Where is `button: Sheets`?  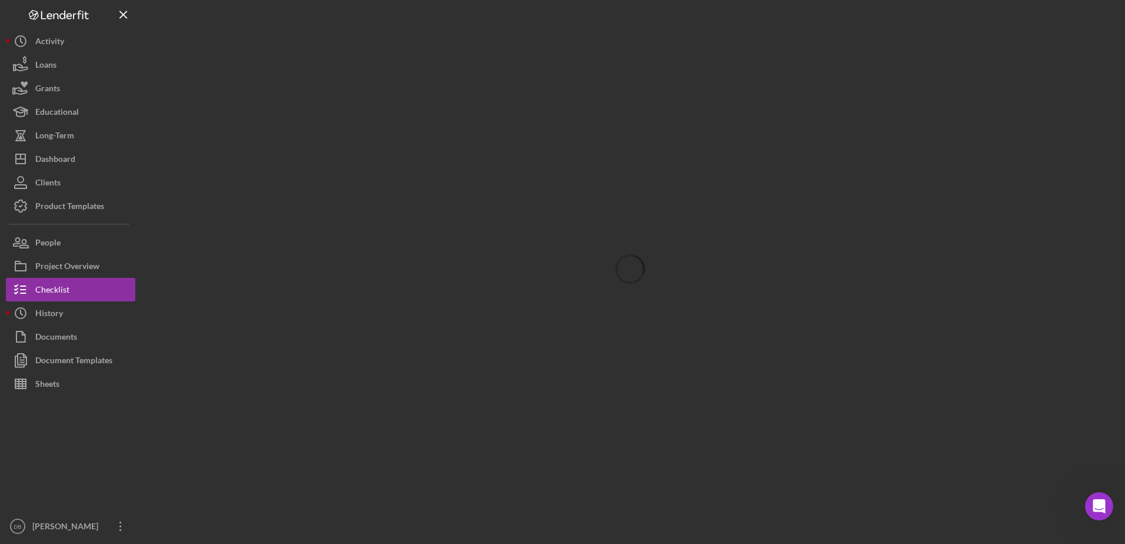
button: Sheets is located at coordinates (71, 384).